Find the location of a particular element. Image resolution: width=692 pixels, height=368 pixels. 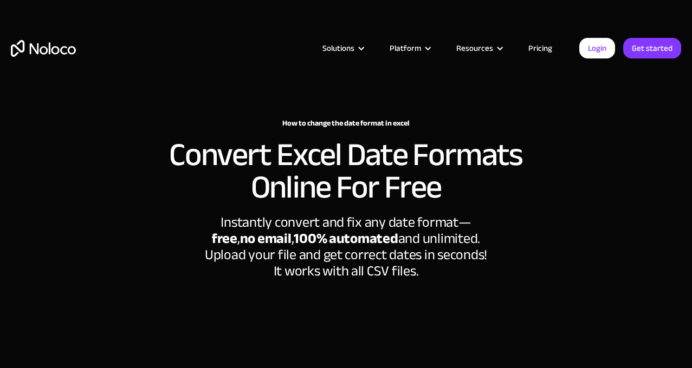

a: Get started is located at coordinates (652, 48).